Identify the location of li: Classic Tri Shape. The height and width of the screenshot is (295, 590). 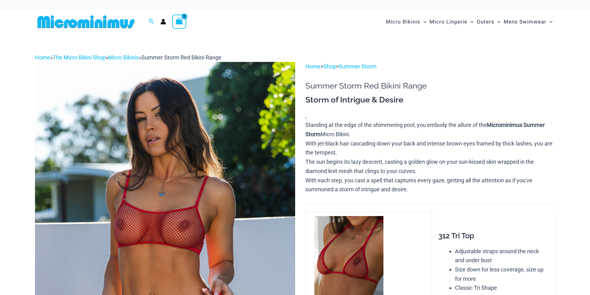
(502, 288).